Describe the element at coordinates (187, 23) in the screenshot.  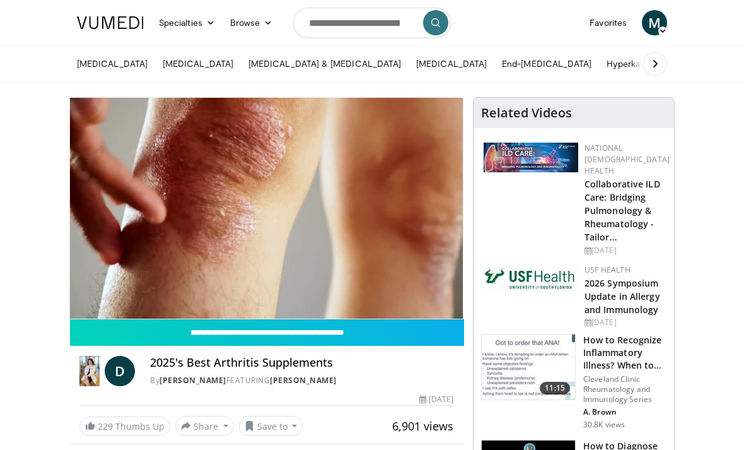
I see `a: Specialties` at that location.